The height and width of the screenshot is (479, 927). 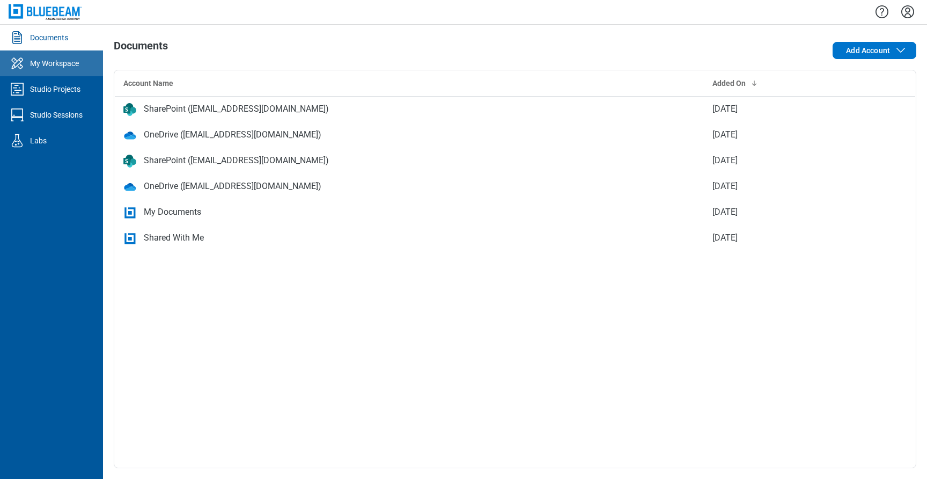 What do you see at coordinates (172, 212) in the screenshot?
I see `div: My Documents` at bounding box center [172, 212].